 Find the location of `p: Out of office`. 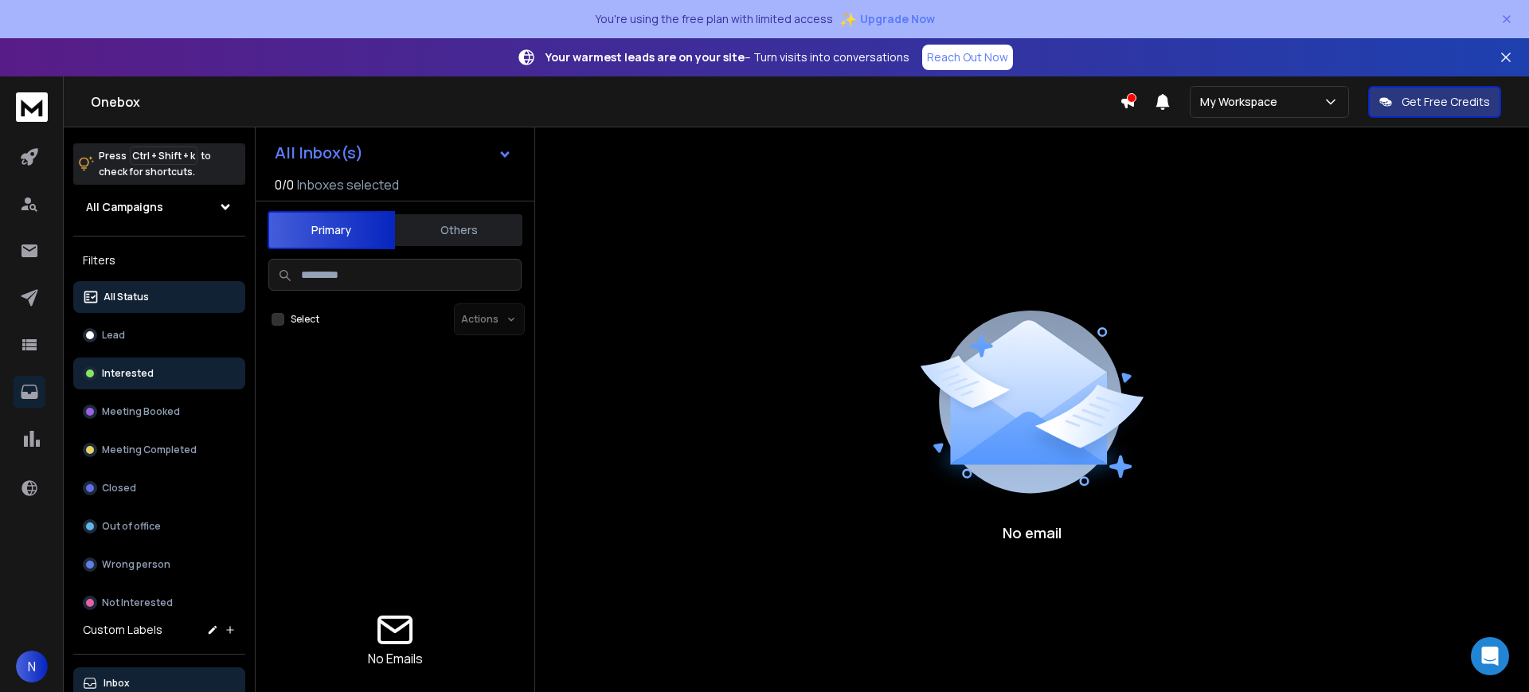

p: Out of office is located at coordinates (131, 526).